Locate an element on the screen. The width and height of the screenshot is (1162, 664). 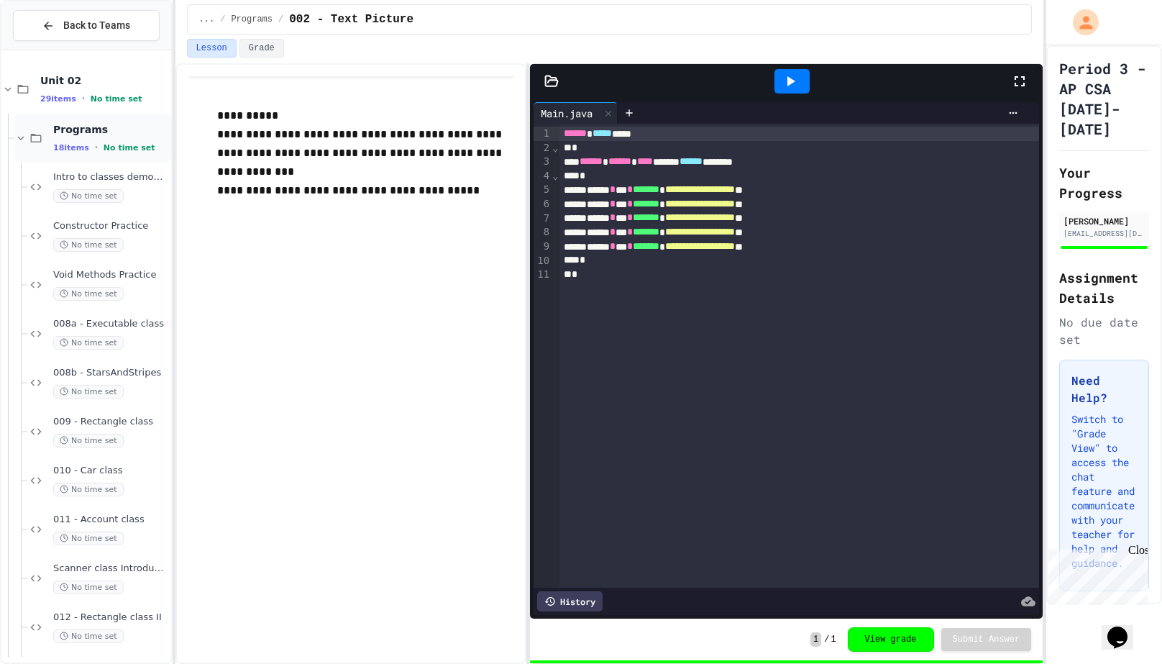
div: 2 is located at coordinates (542, 148).